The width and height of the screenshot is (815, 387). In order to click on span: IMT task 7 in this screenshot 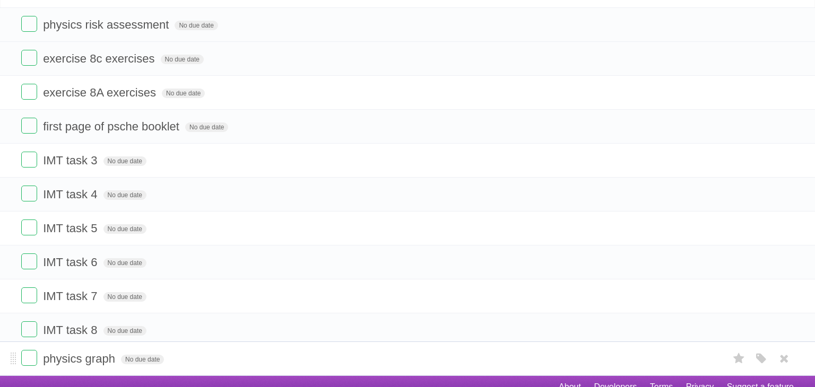, I will do `click(71, 296)`.